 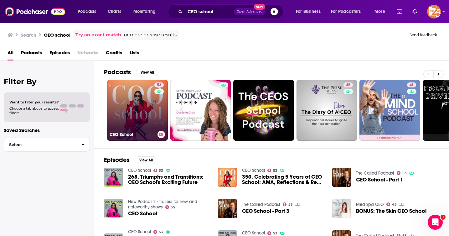 What do you see at coordinates (283, 179) in the screenshot?
I see `span: 350. Celebrating 5 Years of CEO School: AMA, Reflections & Real Talk` at bounding box center [283, 179].